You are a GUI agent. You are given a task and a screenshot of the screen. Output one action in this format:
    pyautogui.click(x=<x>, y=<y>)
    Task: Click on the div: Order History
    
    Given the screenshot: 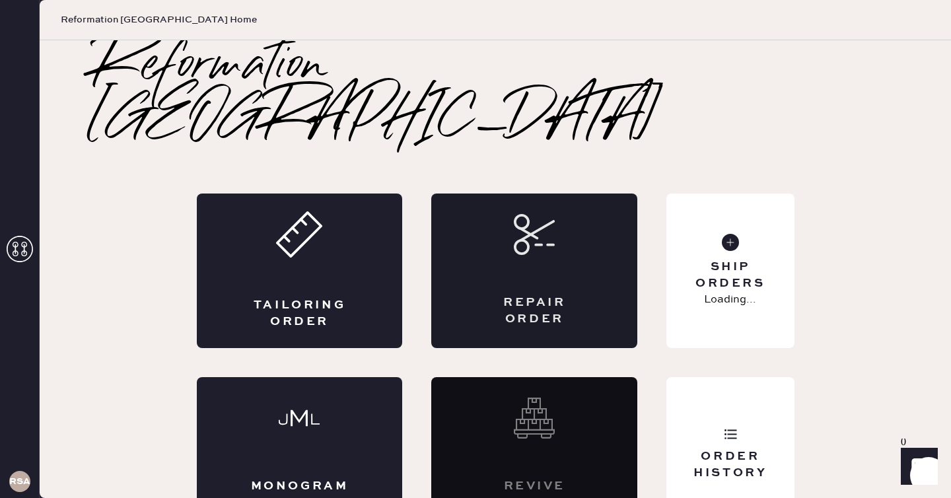 What is the action you would take?
    pyautogui.click(x=730, y=465)
    